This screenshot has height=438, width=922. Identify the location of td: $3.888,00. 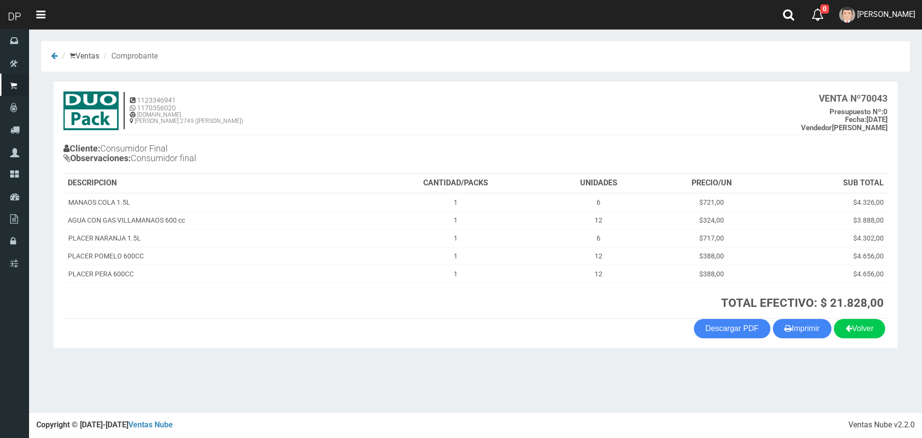
(828, 220).